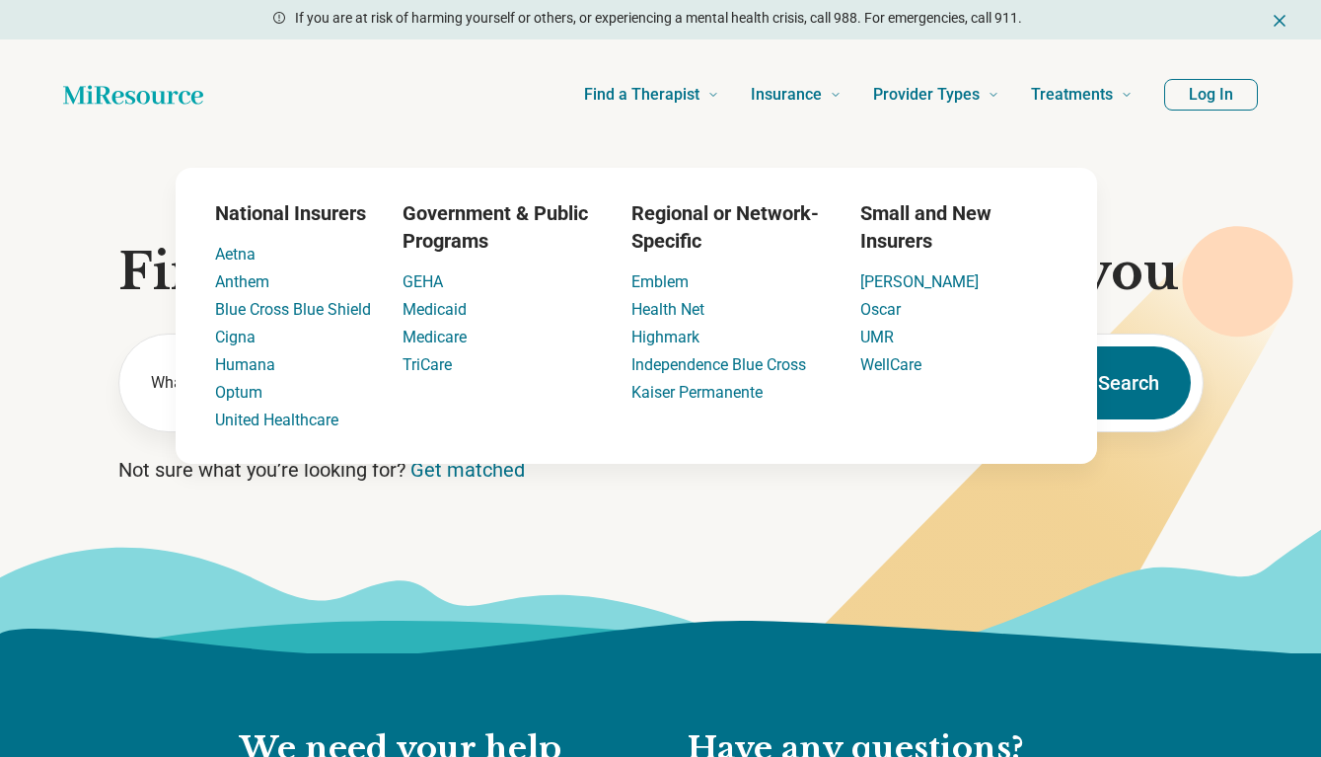 Image resolution: width=1321 pixels, height=757 pixels. I want to click on a: Anthem, so click(242, 281).